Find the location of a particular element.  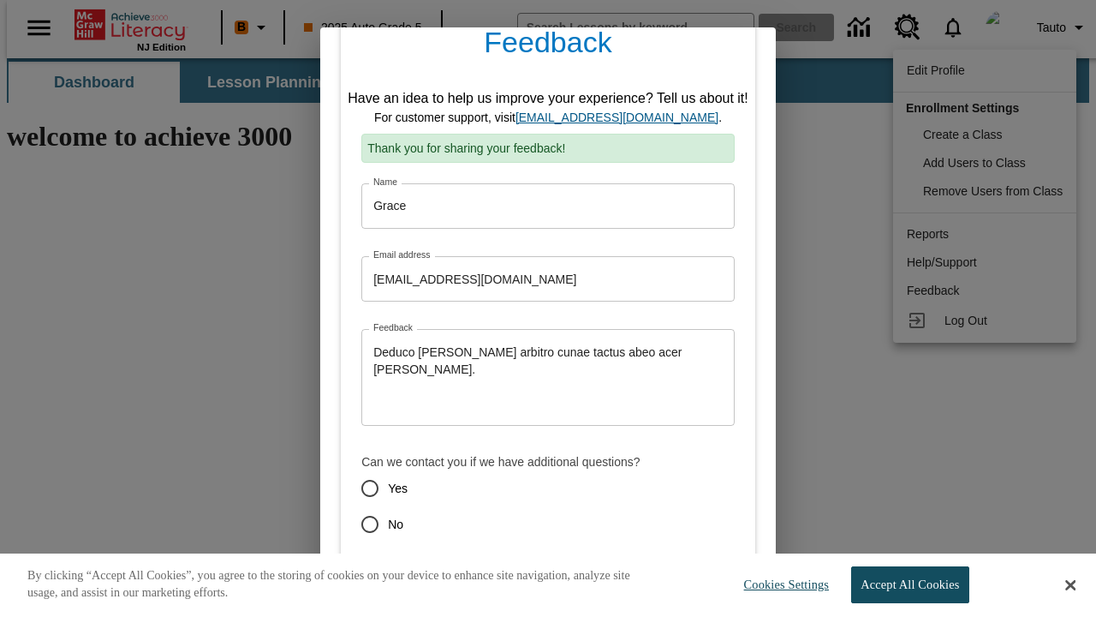

span: Yes is located at coordinates (397, 488).